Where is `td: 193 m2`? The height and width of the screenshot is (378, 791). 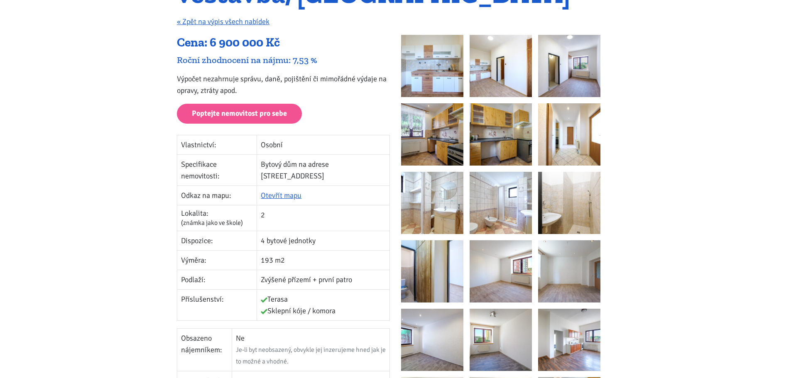
td: 193 m2 is located at coordinates (323, 260).